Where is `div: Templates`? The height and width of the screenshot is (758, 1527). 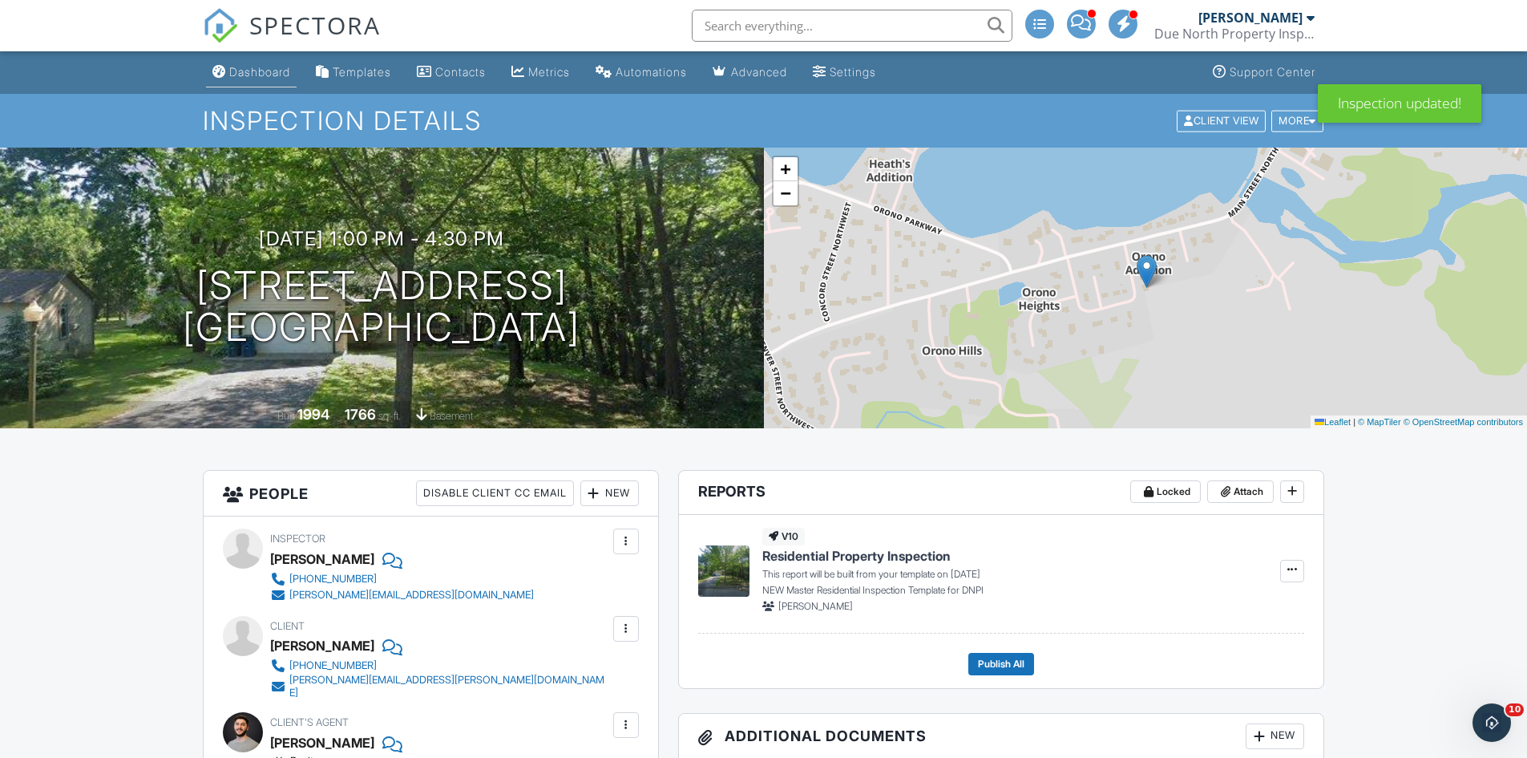
div: Templates is located at coordinates (362, 71).